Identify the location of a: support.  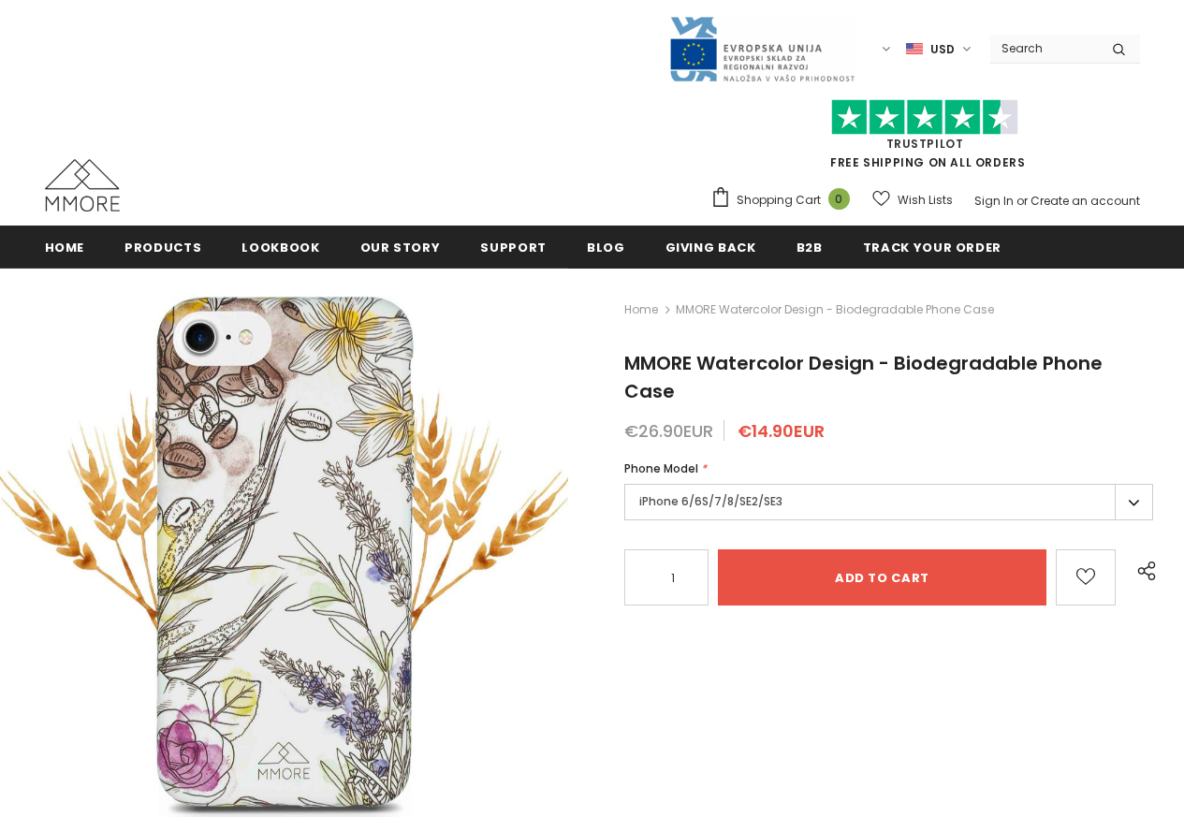
(513, 246).